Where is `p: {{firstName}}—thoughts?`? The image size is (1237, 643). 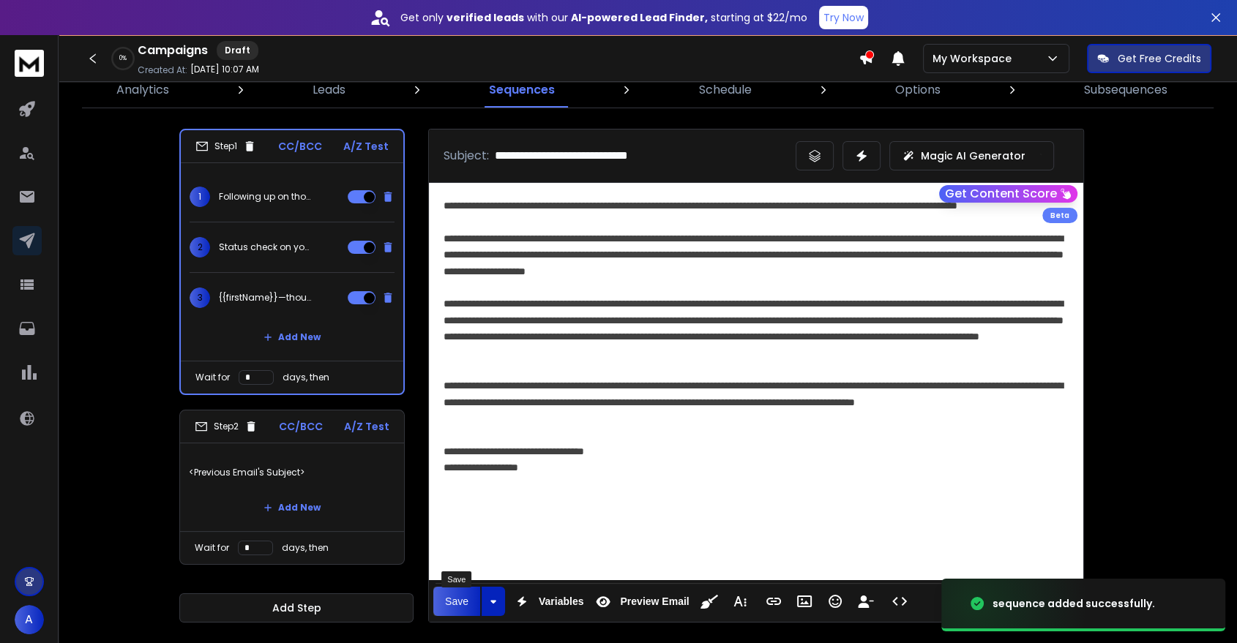
p: {{firstName}}—thoughts? is located at coordinates (266, 298).